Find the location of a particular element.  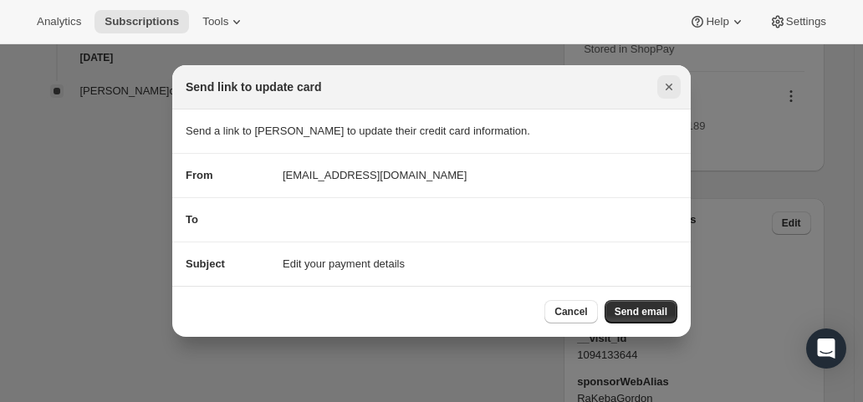

span: To is located at coordinates (192, 219).